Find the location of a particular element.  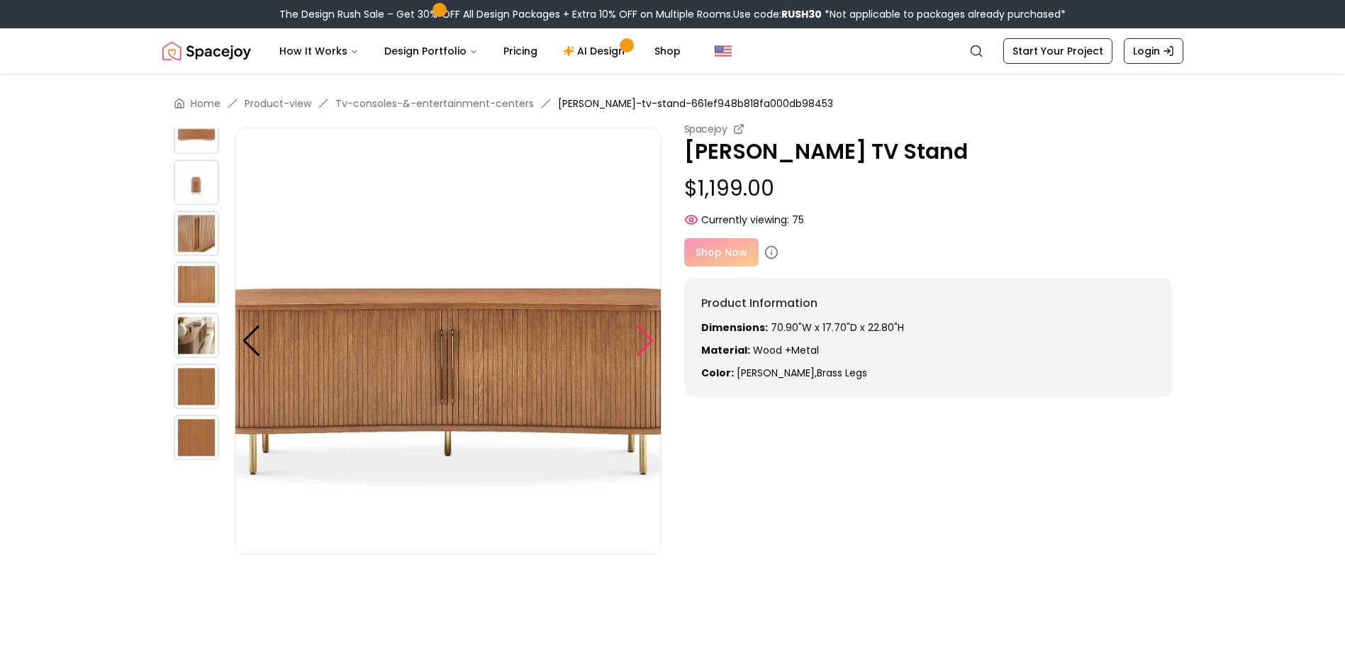

a: Product-view is located at coordinates (278, 104).